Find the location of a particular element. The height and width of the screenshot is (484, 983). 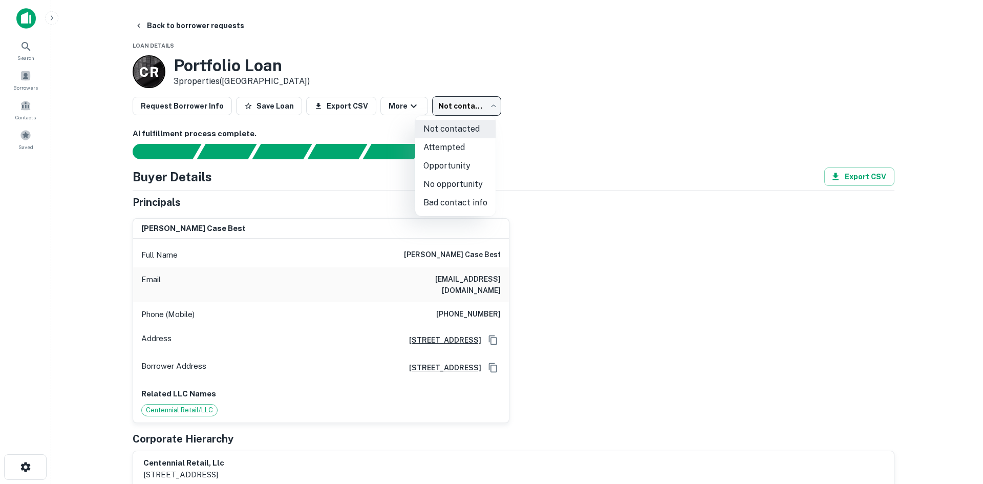

li: Opportunity is located at coordinates (455, 166).